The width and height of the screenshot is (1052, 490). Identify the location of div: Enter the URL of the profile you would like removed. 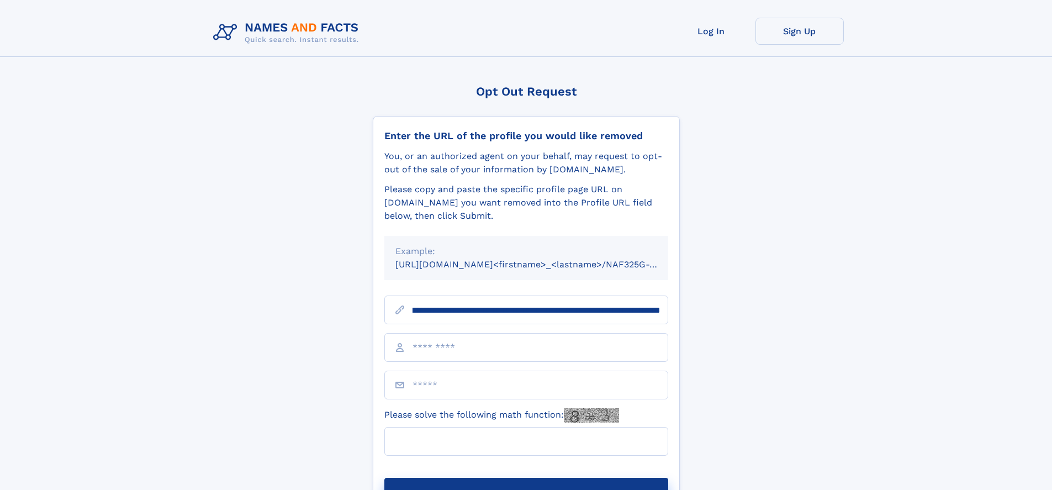
(526, 136).